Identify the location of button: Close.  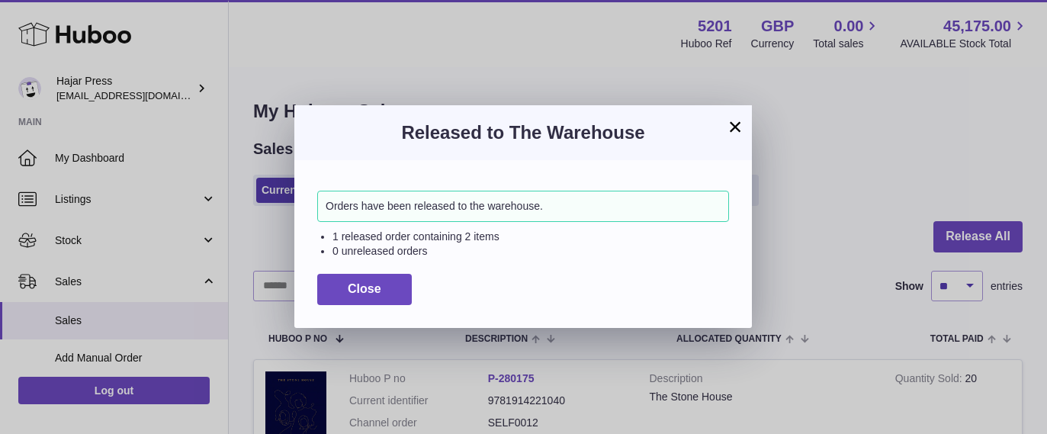
(365, 289).